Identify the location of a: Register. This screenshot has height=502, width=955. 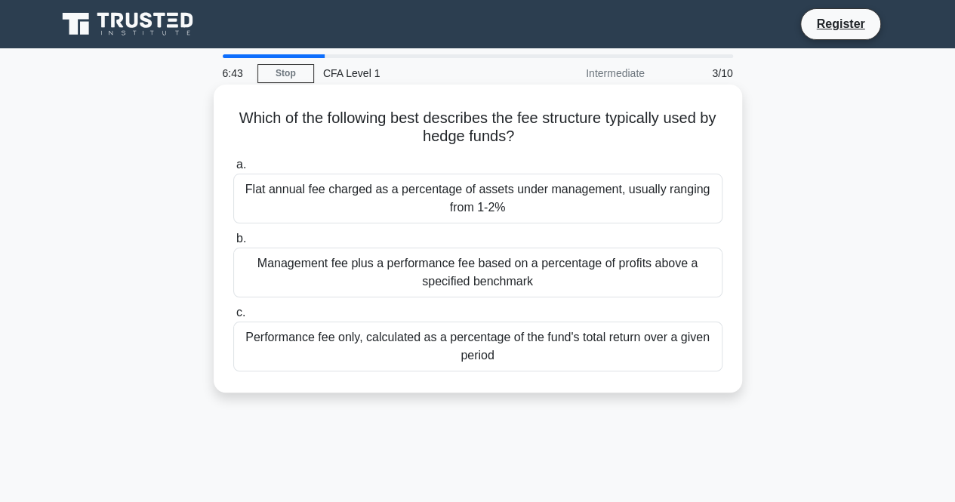
(840, 23).